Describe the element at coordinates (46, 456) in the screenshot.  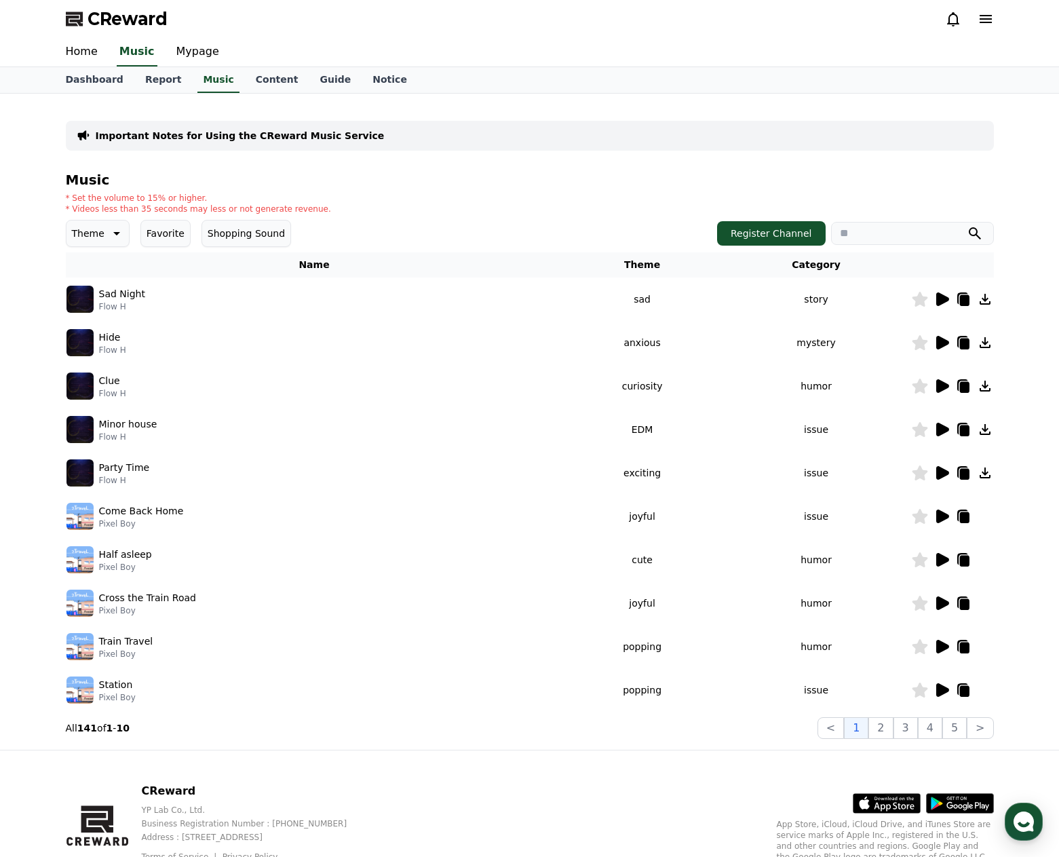
I see `span: Home` at that location.